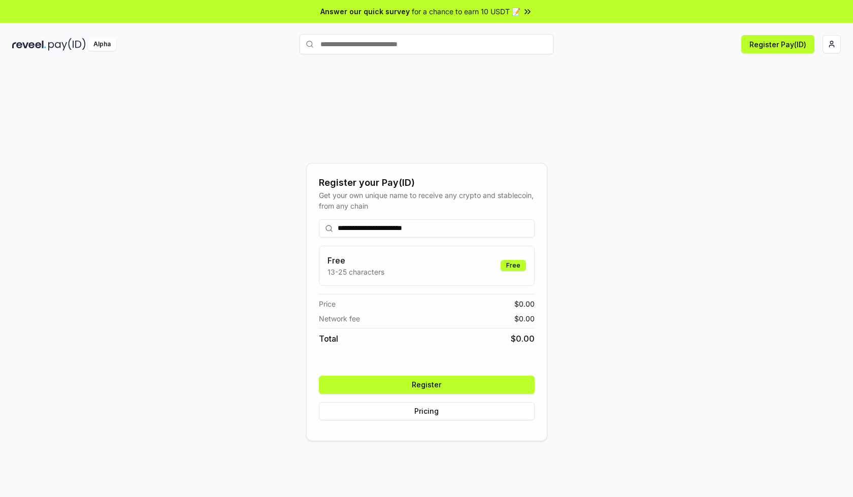 This screenshot has width=853, height=497. I want to click on div: Register your Pay(ID), so click(426, 183).